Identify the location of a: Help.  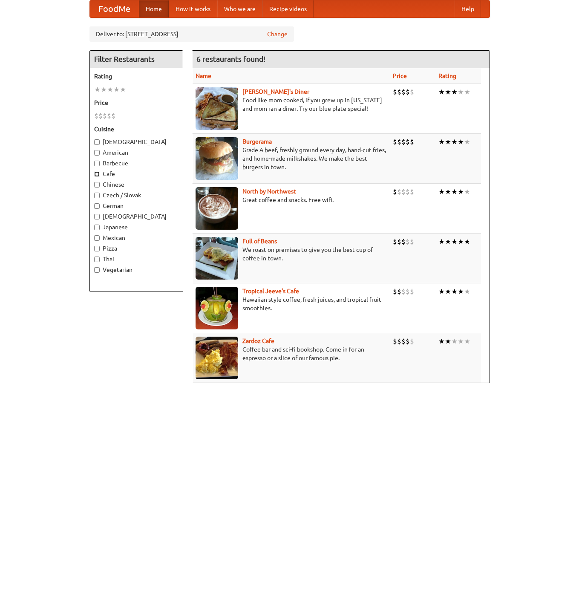
(468, 9).